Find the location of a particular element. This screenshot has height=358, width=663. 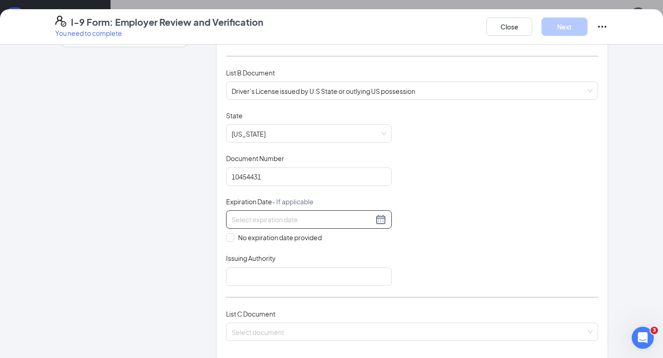

span: List B Document is located at coordinates (250, 73).